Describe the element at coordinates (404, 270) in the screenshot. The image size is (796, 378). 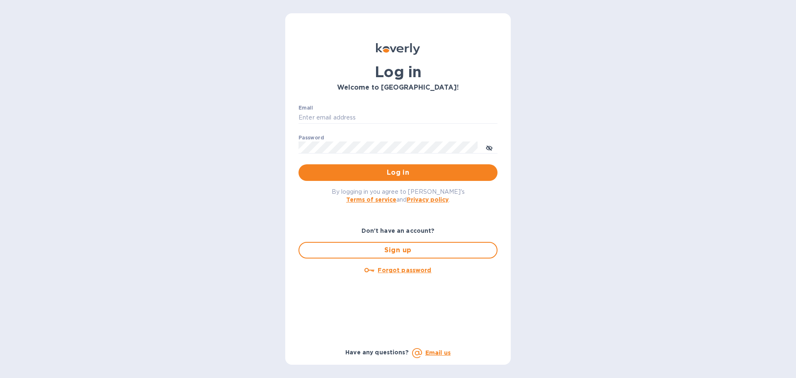
I see `u: Forgot password` at that location.